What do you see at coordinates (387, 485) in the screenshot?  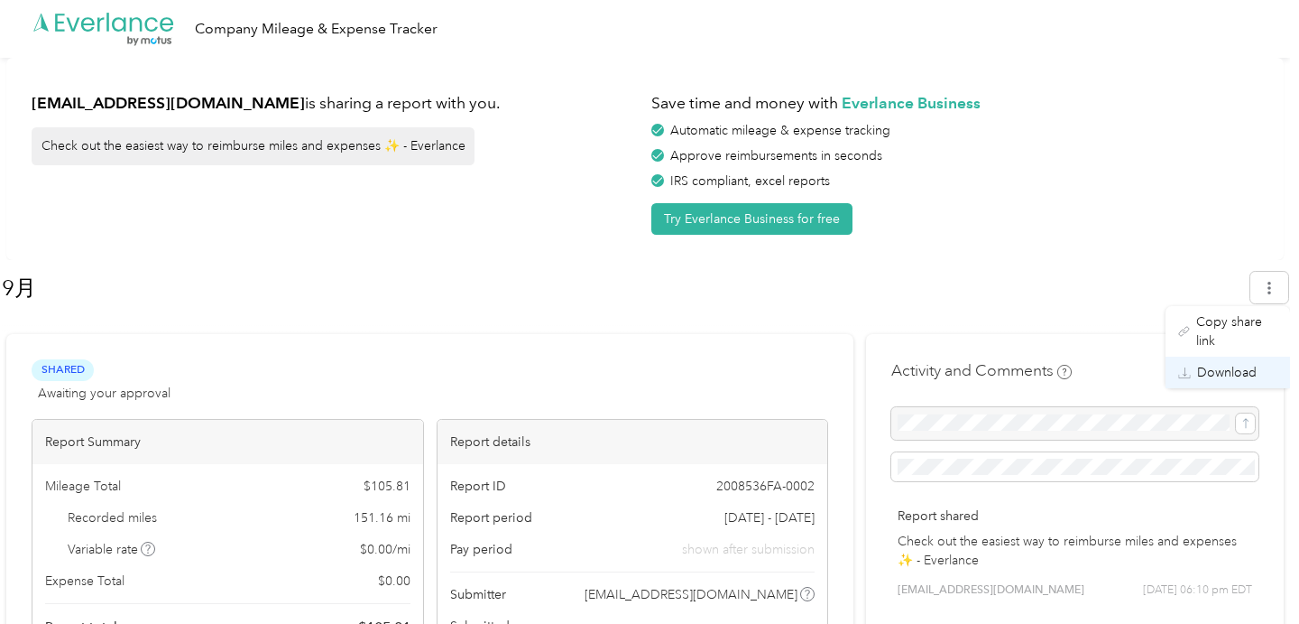 I see `span: $ 105.81` at bounding box center [387, 485].